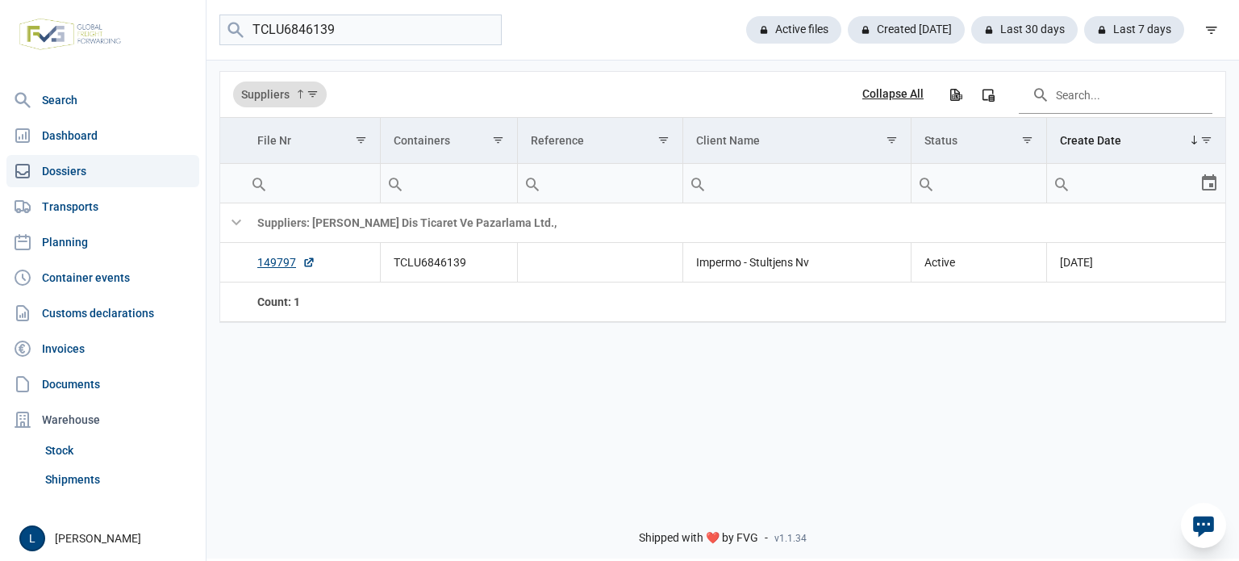  What do you see at coordinates (728, 140) in the screenshot?
I see `div: Client Name` at bounding box center [728, 140].